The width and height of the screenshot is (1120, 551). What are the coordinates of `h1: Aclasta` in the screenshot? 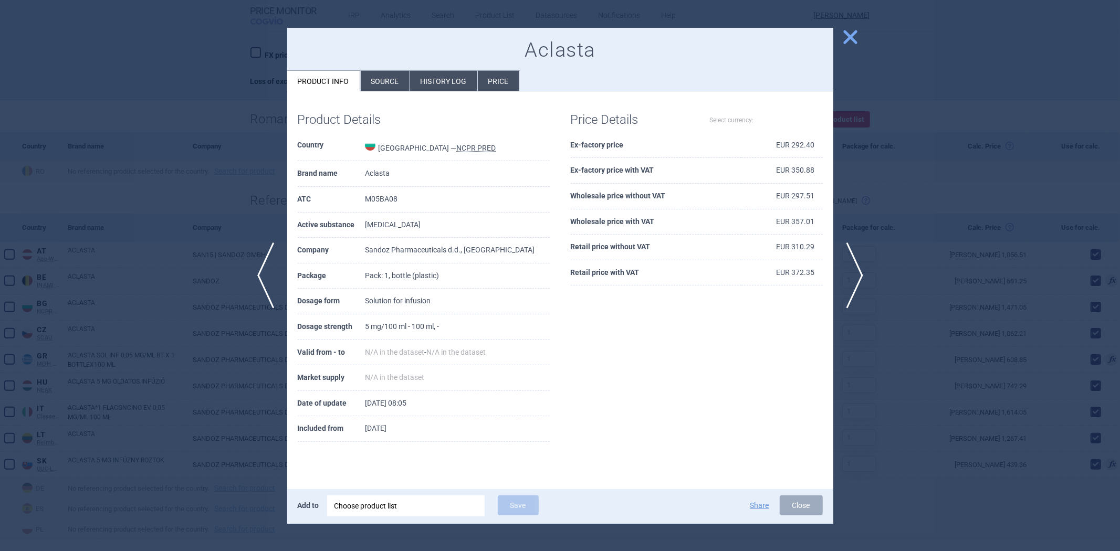 It's located at (560, 50).